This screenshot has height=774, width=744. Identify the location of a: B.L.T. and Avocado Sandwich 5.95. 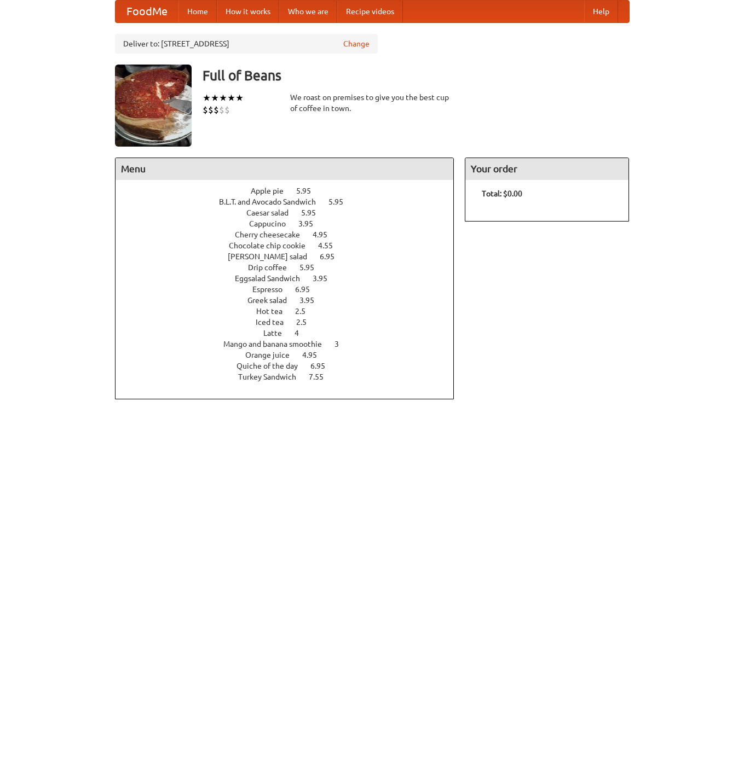
(291, 202).